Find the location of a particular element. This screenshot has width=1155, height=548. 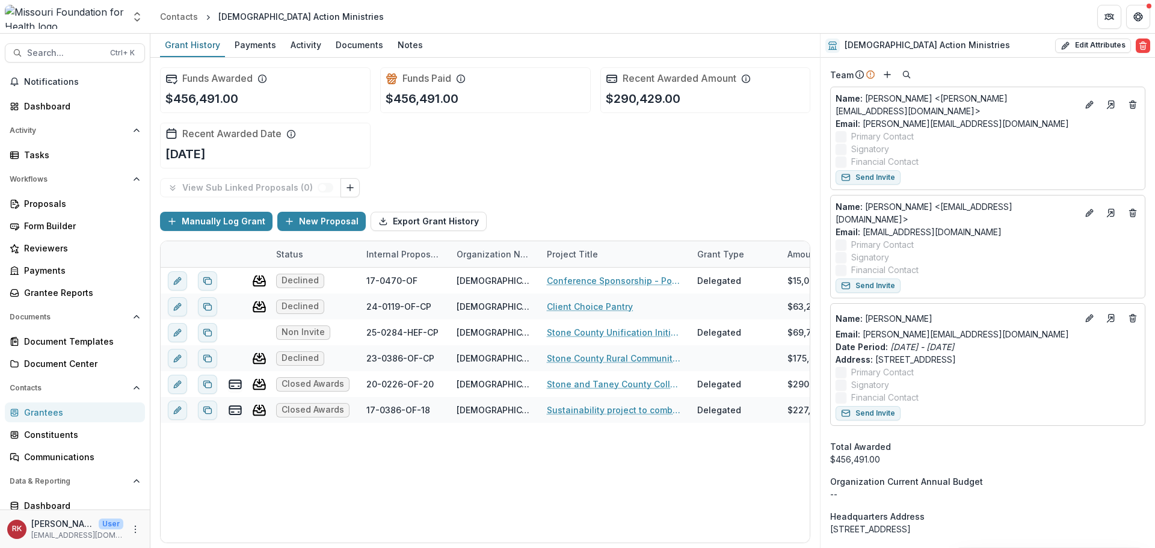

div: $456,491.00 is located at coordinates (988, 459).